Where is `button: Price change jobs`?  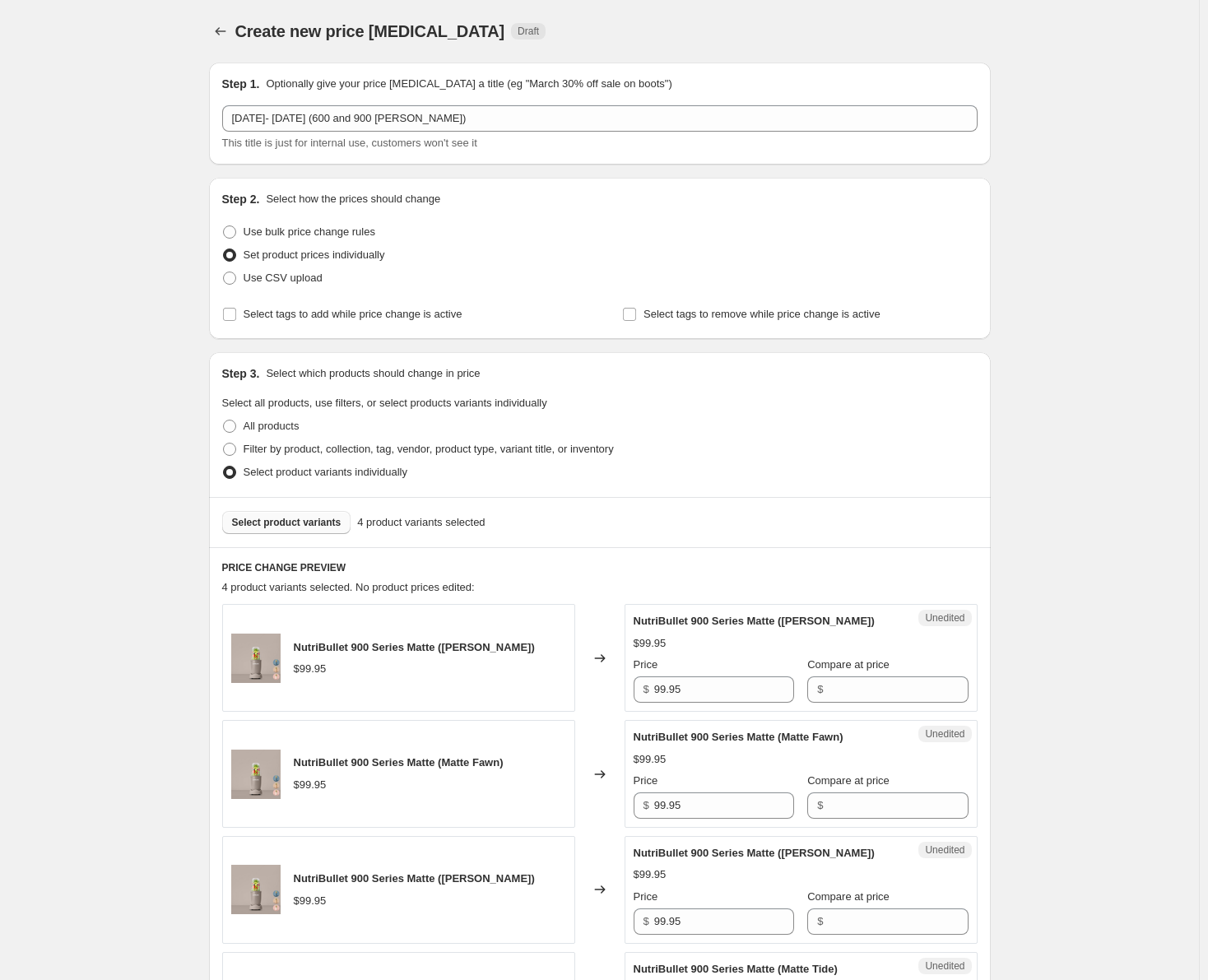 button: Price change jobs is located at coordinates (221, 32).